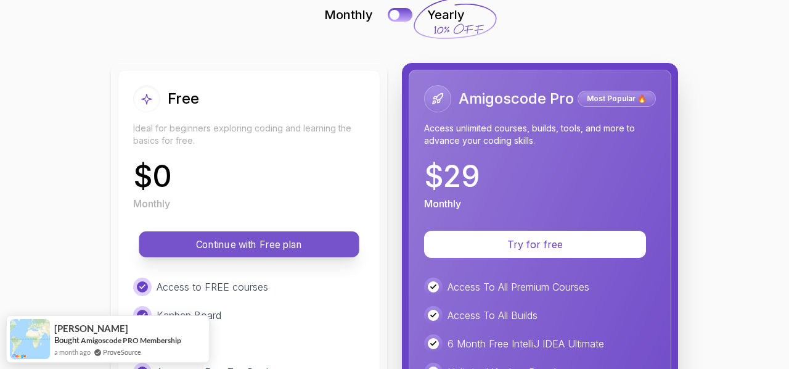 This screenshot has height=369, width=789. I want to click on p: $ 29, so click(452, 176).